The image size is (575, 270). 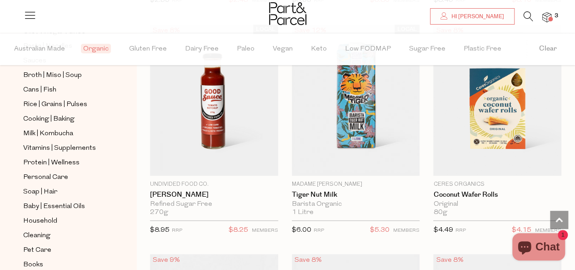 What do you see at coordinates (283, 49) in the screenshot?
I see `span: Vegan` at bounding box center [283, 49].